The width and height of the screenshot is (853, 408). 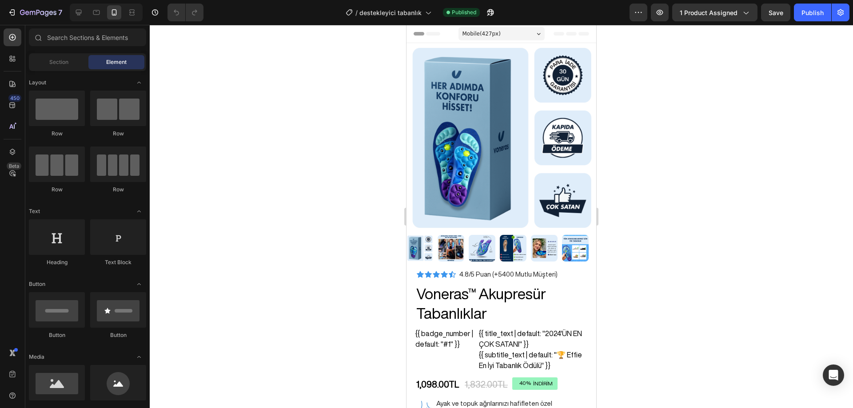 What do you see at coordinates (119, 359) in the screenshot?
I see `div: 40%` at bounding box center [119, 359].